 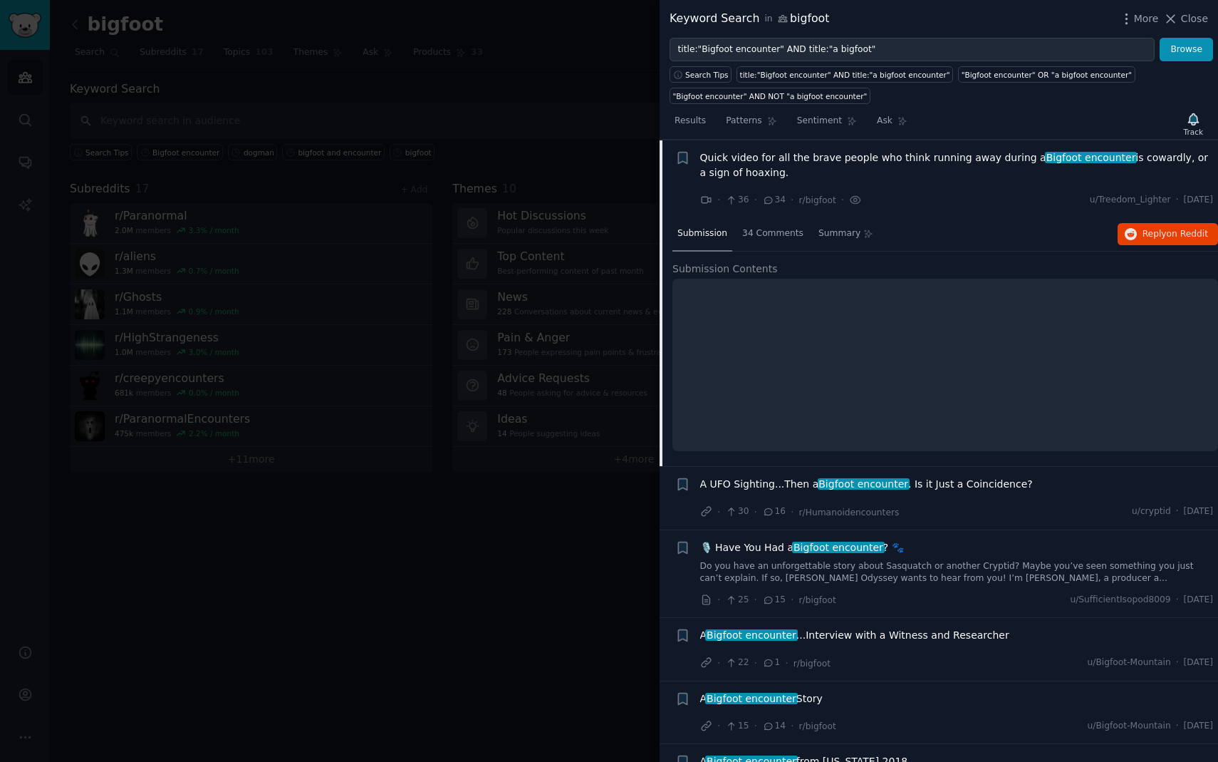 I want to click on a: Do you have an unforgettable story about Sasquatch or another Cryptid? Maybe you’ve seen somethin..., so click(x=957, y=572).